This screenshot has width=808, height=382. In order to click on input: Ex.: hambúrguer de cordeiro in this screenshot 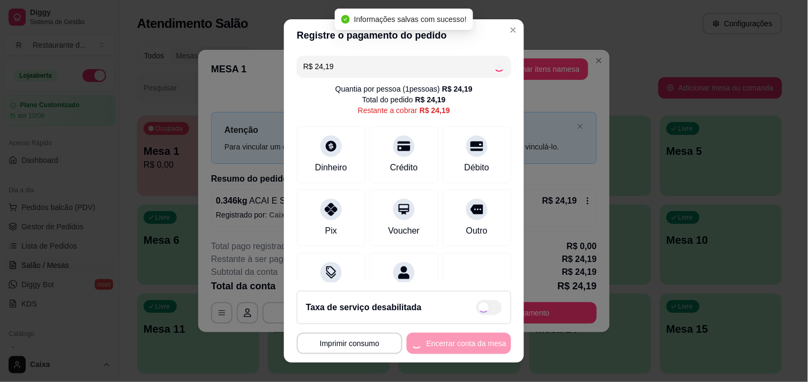, I will do `click(399, 66)`.